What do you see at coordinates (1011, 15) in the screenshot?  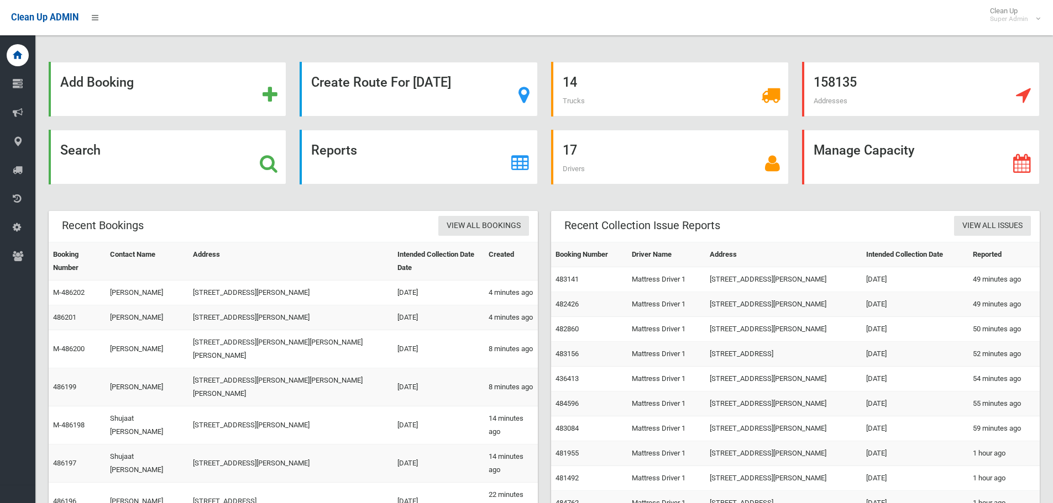 I see `span: Clean Up` at bounding box center [1011, 15].